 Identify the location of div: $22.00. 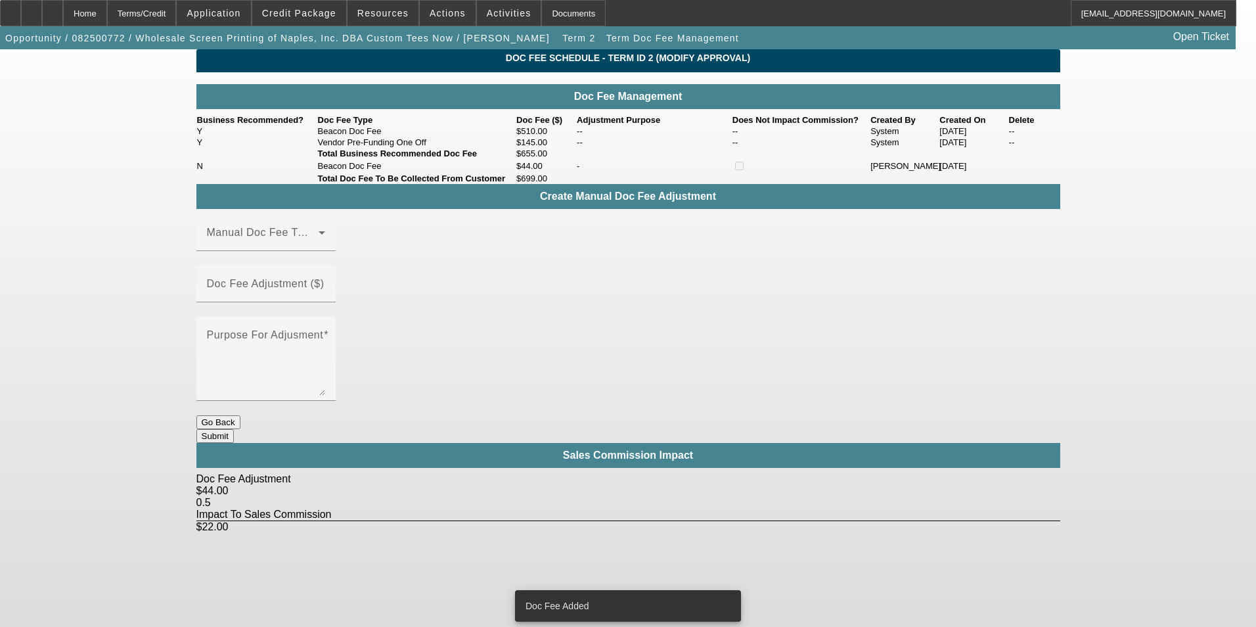
(628, 526).